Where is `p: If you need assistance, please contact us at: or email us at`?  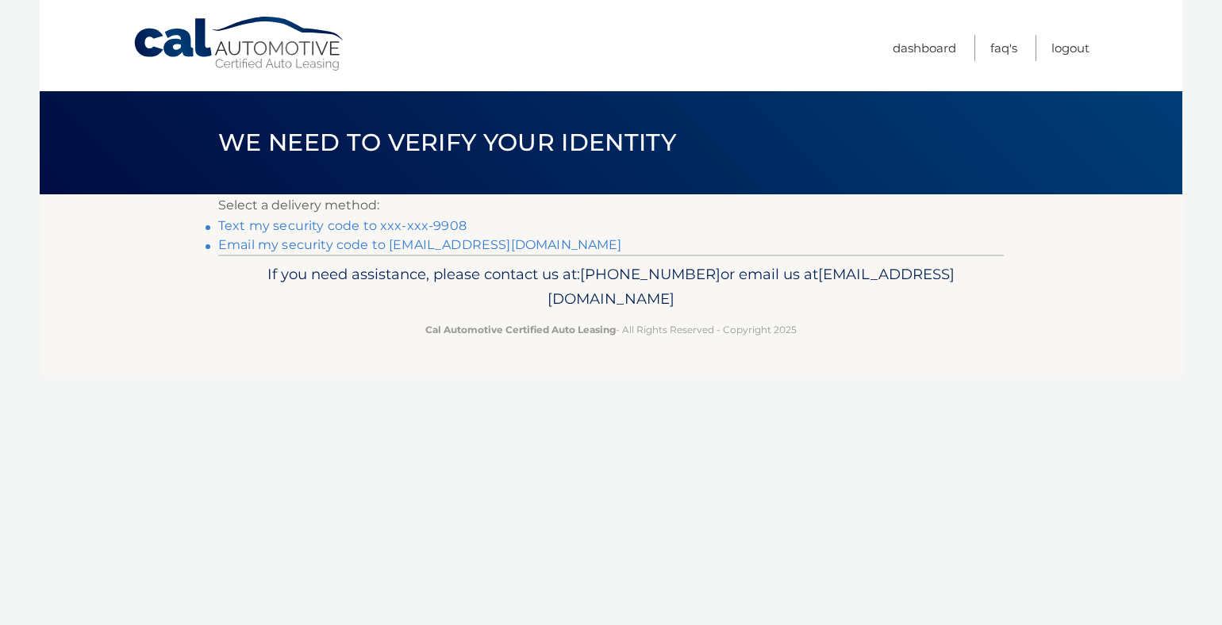
p: If you need assistance, please contact us at: or email us at is located at coordinates (611, 287).